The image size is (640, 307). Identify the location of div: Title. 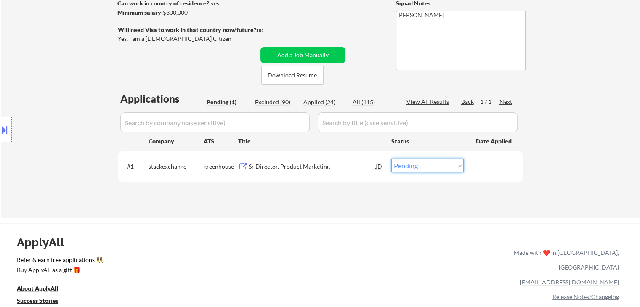
(311, 141).